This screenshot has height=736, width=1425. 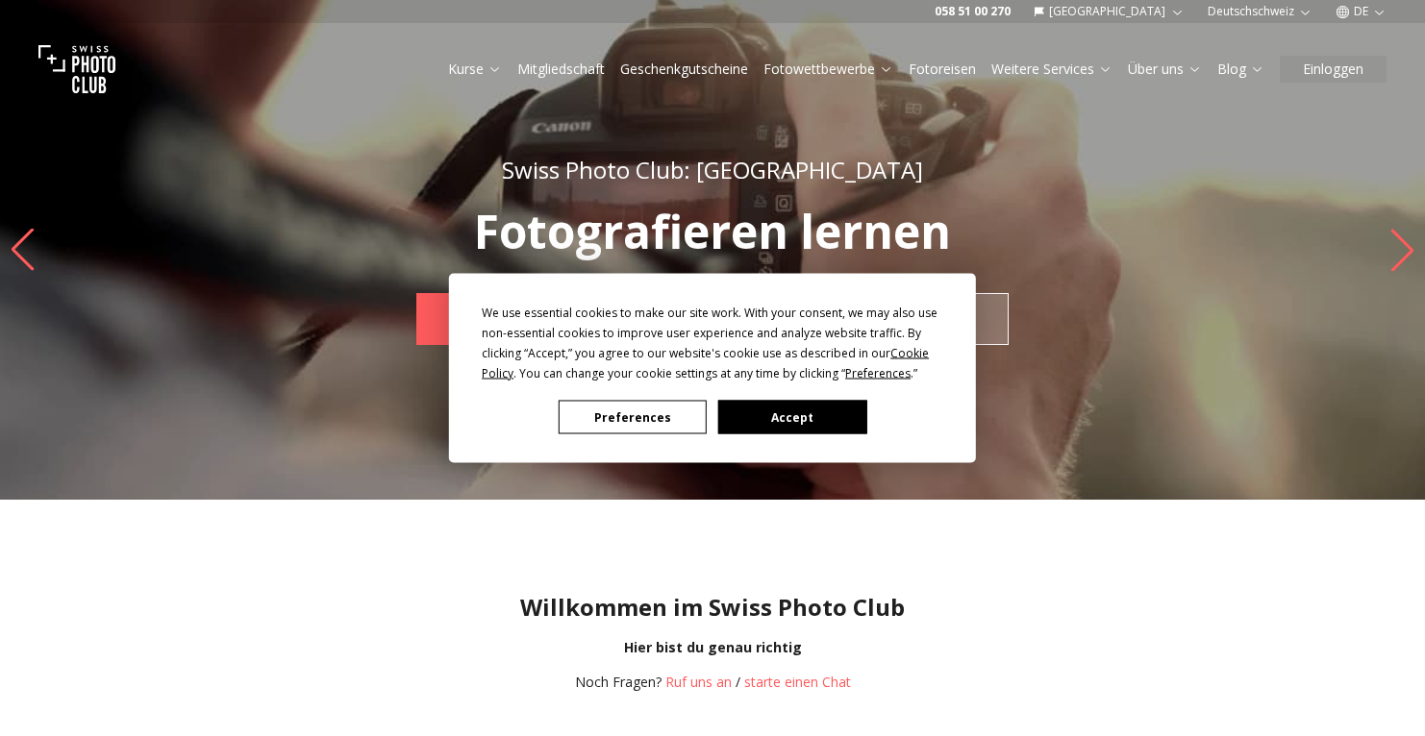 What do you see at coordinates (712, 368) in the screenshot?
I see `div: Cookie Consent Prompt` at bounding box center [712, 368].